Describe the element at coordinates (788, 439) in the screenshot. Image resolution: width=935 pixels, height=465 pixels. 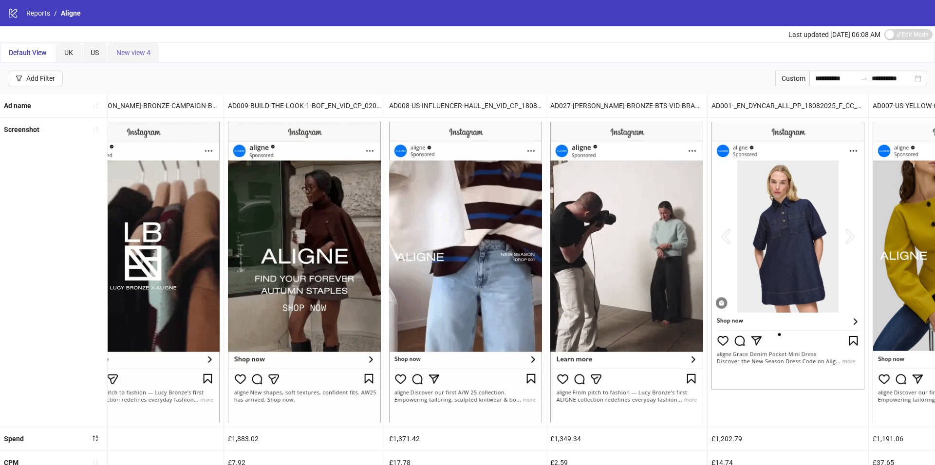
I see `div: £1,202.79` at that location.